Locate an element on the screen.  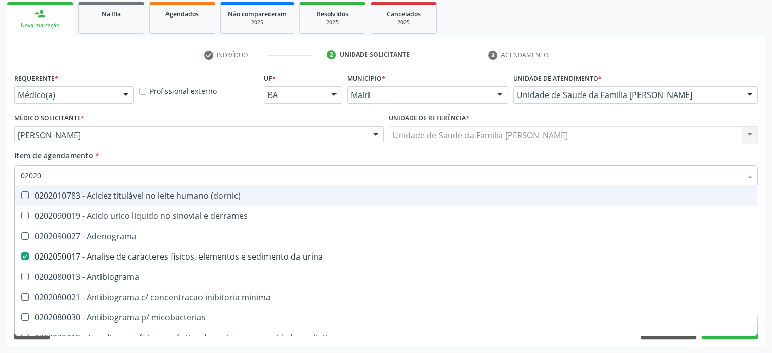
div: 0202080021 - Antibiograma c/ concentracao inibitoria minima is located at coordinates (386, 297).